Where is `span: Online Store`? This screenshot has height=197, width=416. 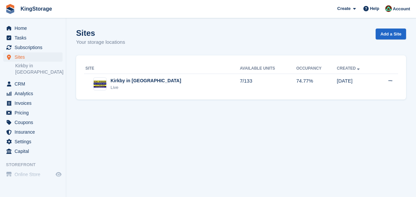 span: Online Store is located at coordinates (34, 174).